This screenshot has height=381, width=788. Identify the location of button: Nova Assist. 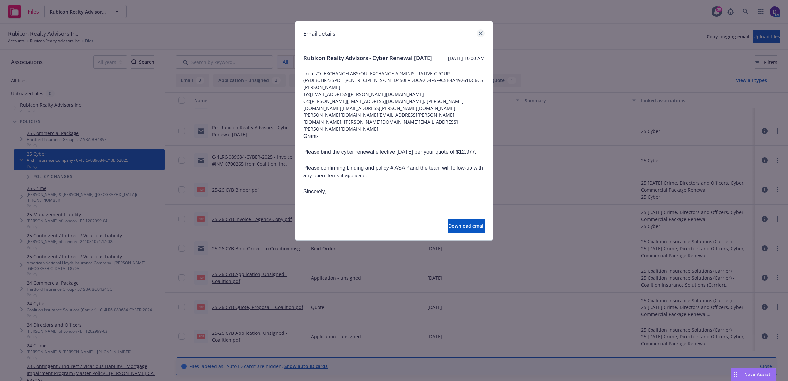
(753, 374).